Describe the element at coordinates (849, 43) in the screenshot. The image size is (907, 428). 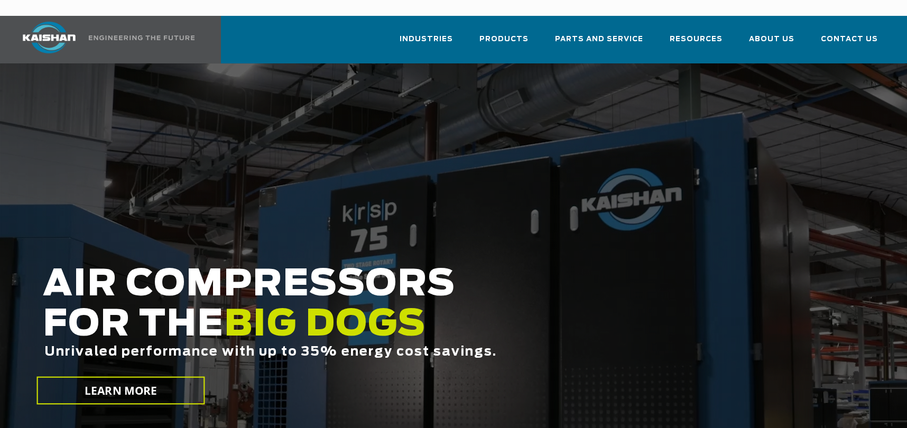
I see `a: Contact Us` at that location.